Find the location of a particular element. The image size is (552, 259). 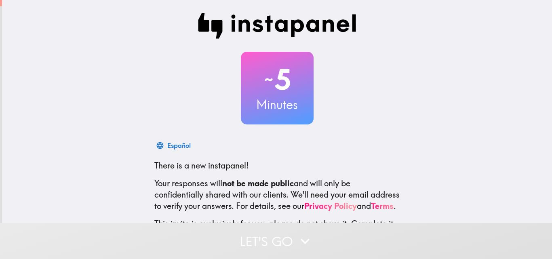

span: There is a new instapanel! is located at coordinates (201, 165).